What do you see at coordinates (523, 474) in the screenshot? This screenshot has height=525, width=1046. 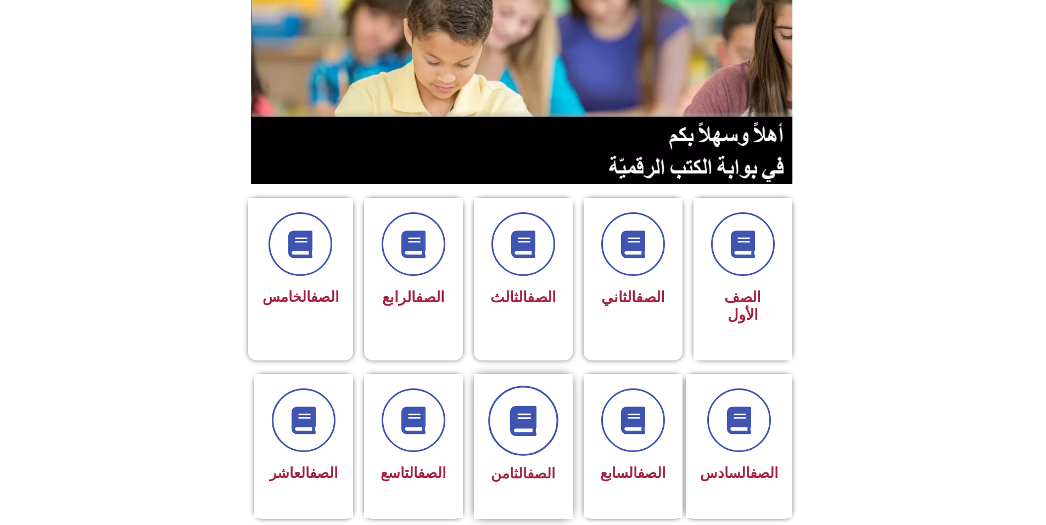 I see `span: الثامن` at bounding box center [523, 474].